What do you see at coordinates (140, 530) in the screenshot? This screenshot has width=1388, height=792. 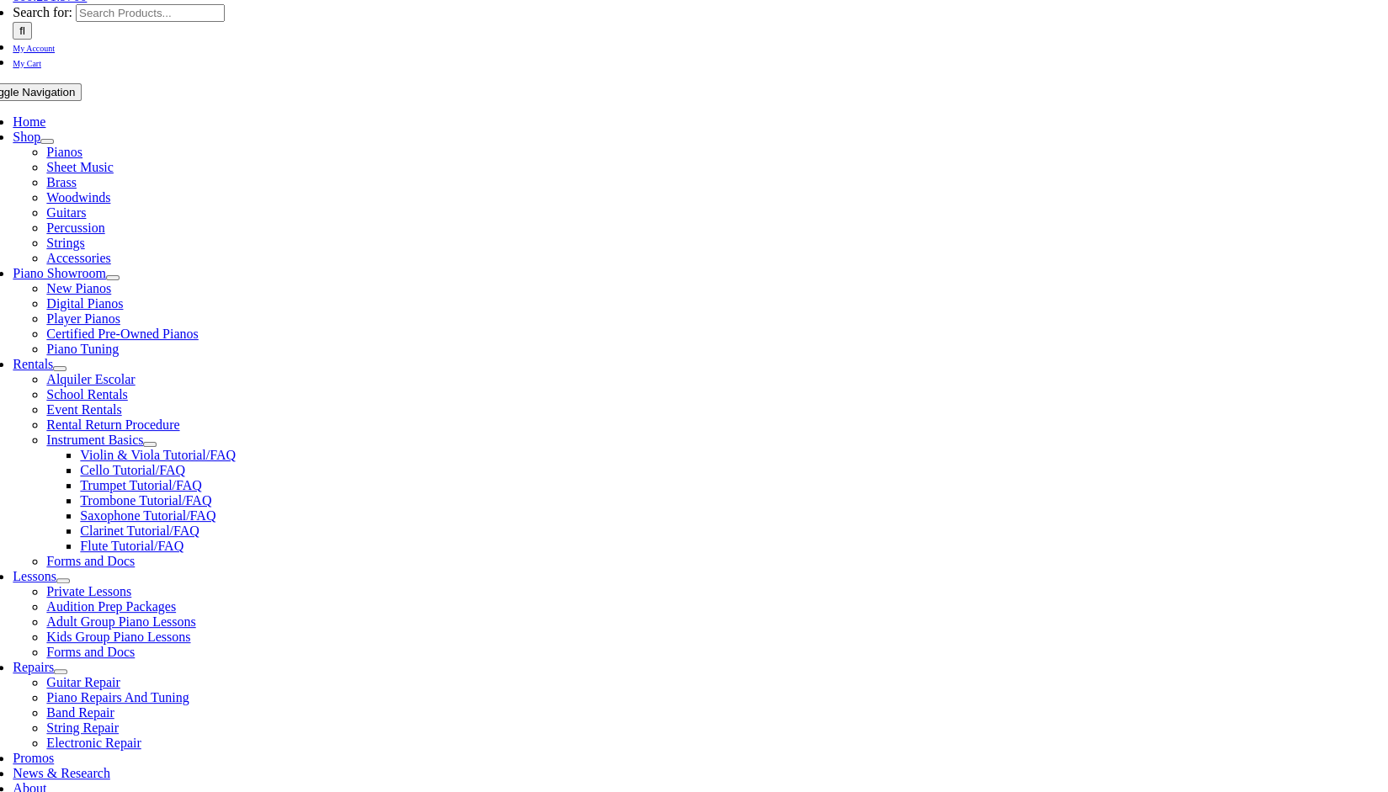 I see `a: Clarinet Tutorial/FAQ` at bounding box center [140, 530].